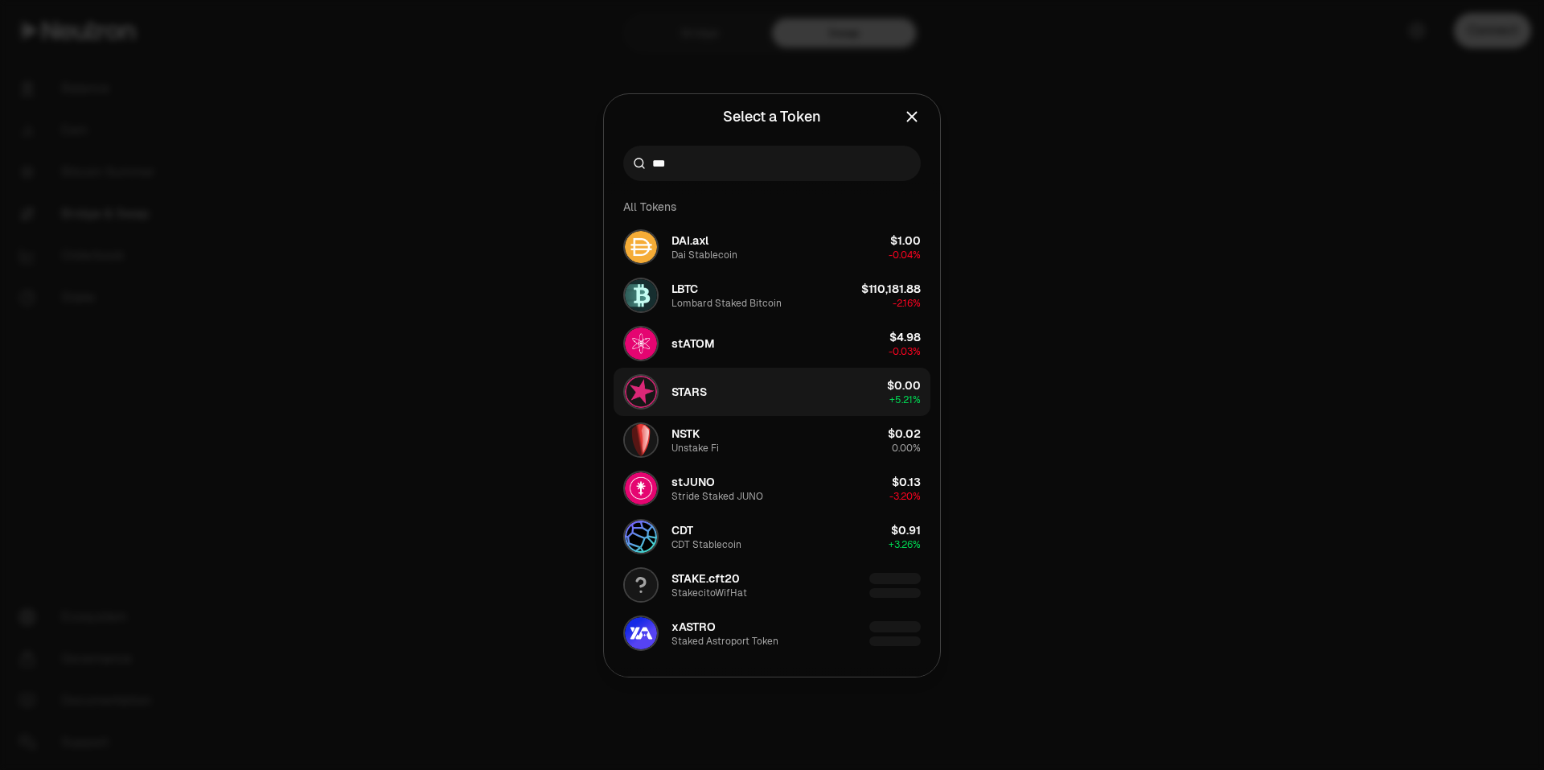 The height and width of the screenshot is (770, 1544). Describe the element at coordinates (641, 392) in the screenshot. I see `img: STARS Logo` at that location.